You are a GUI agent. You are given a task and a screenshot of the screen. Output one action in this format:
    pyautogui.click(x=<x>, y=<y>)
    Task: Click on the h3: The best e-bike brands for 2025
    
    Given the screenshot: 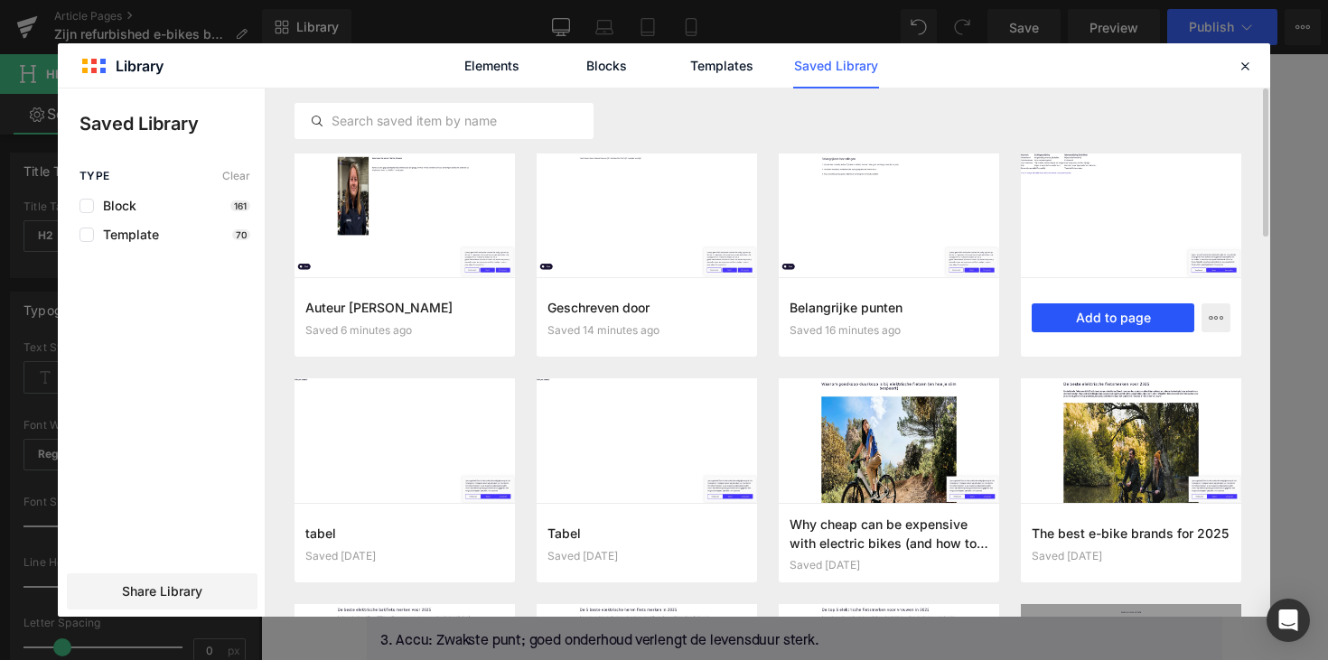 What is the action you would take?
    pyautogui.click(x=1131, y=533)
    